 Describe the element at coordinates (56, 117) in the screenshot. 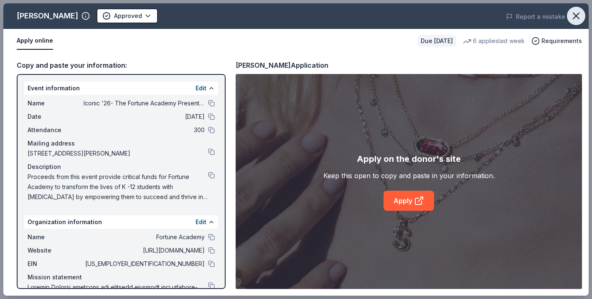

I see `span: Date` at that location.